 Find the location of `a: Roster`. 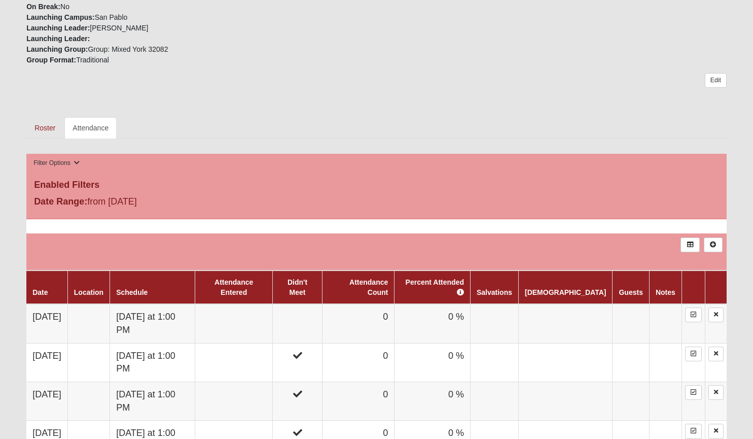

a: Roster is located at coordinates (45, 128).